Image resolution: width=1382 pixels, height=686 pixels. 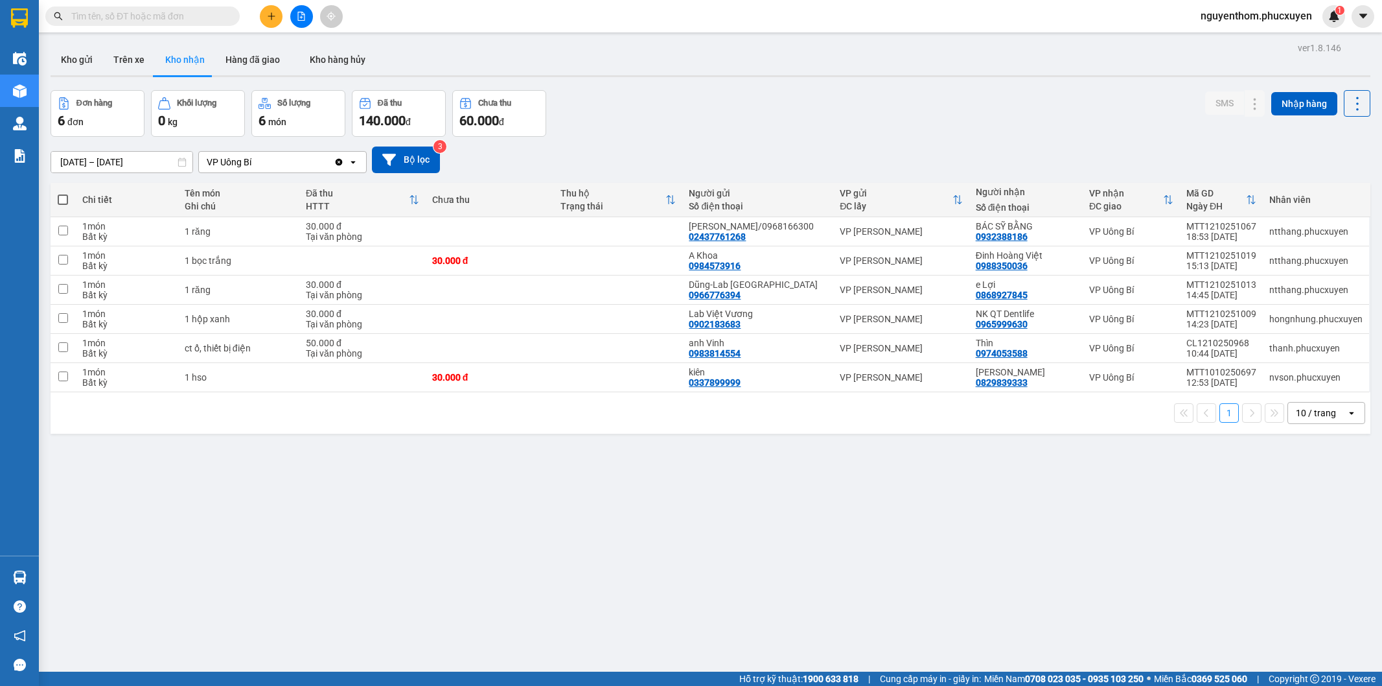 What do you see at coordinates (122, 162) in the screenshot?
I see `input: Select a date range.` at bounding box center [122, 162].